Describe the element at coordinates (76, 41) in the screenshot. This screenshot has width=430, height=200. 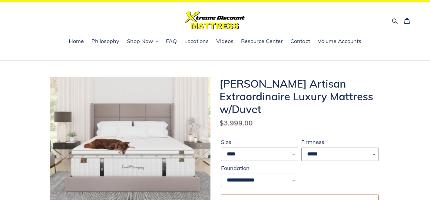
I see `span: Home` at that location.